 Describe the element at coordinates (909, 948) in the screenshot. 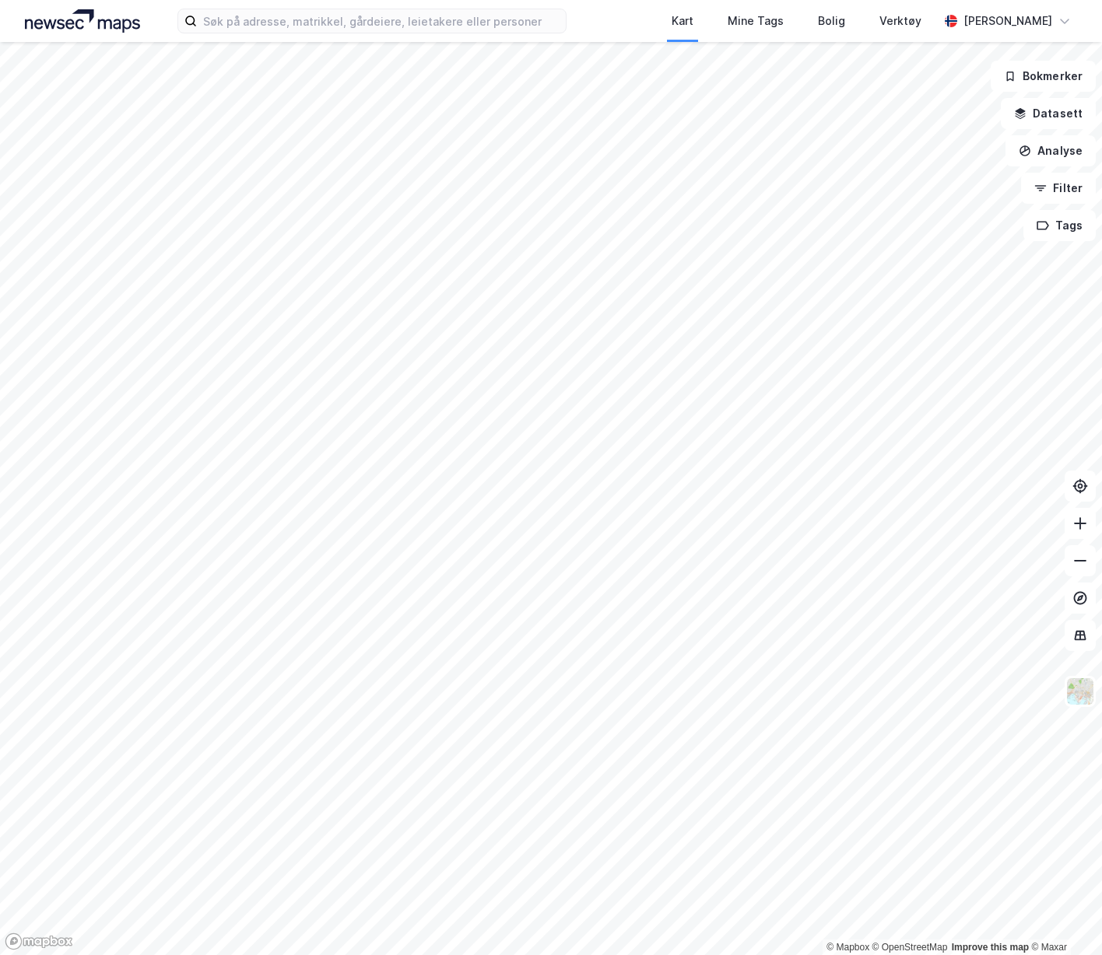

I see `a: OpenStreetMap` at that location.